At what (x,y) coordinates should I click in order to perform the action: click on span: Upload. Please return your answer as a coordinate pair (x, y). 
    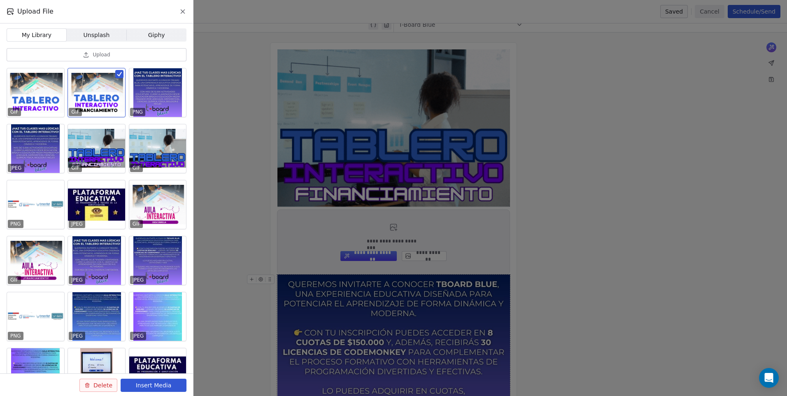
    Looking at the image, I should click on (101, 55).